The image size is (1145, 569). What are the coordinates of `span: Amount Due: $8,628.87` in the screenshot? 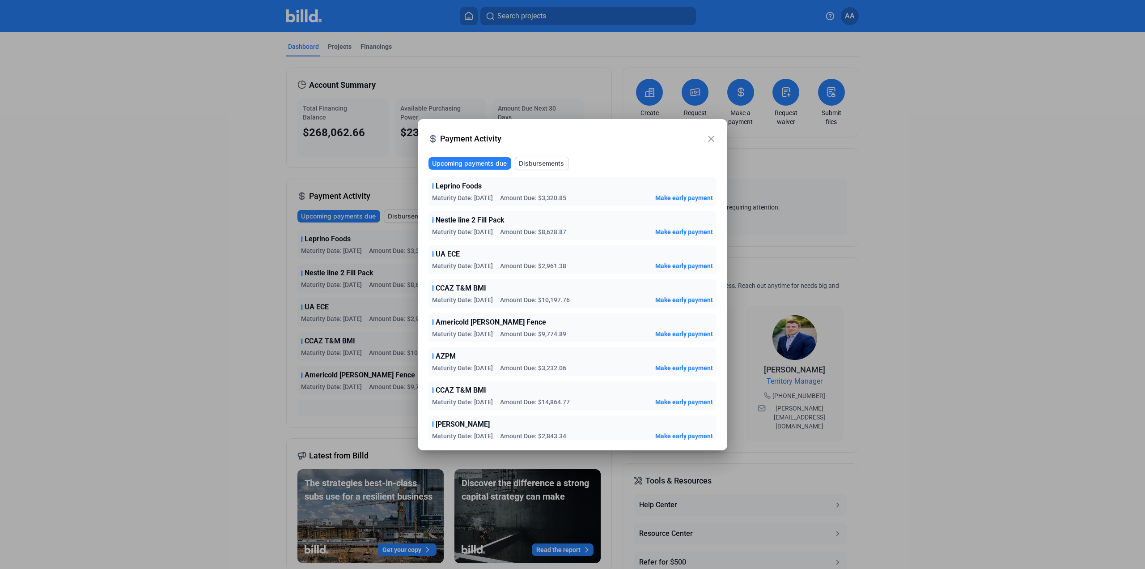 It's located at (533, 232).